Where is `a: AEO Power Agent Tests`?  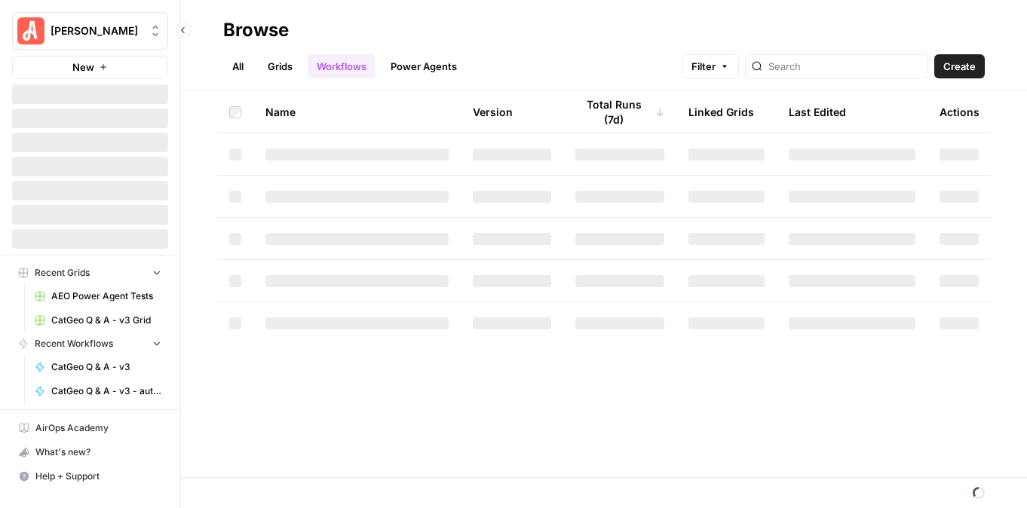
a: AEO Power Agent Tests is located at coordinates (98, 296).